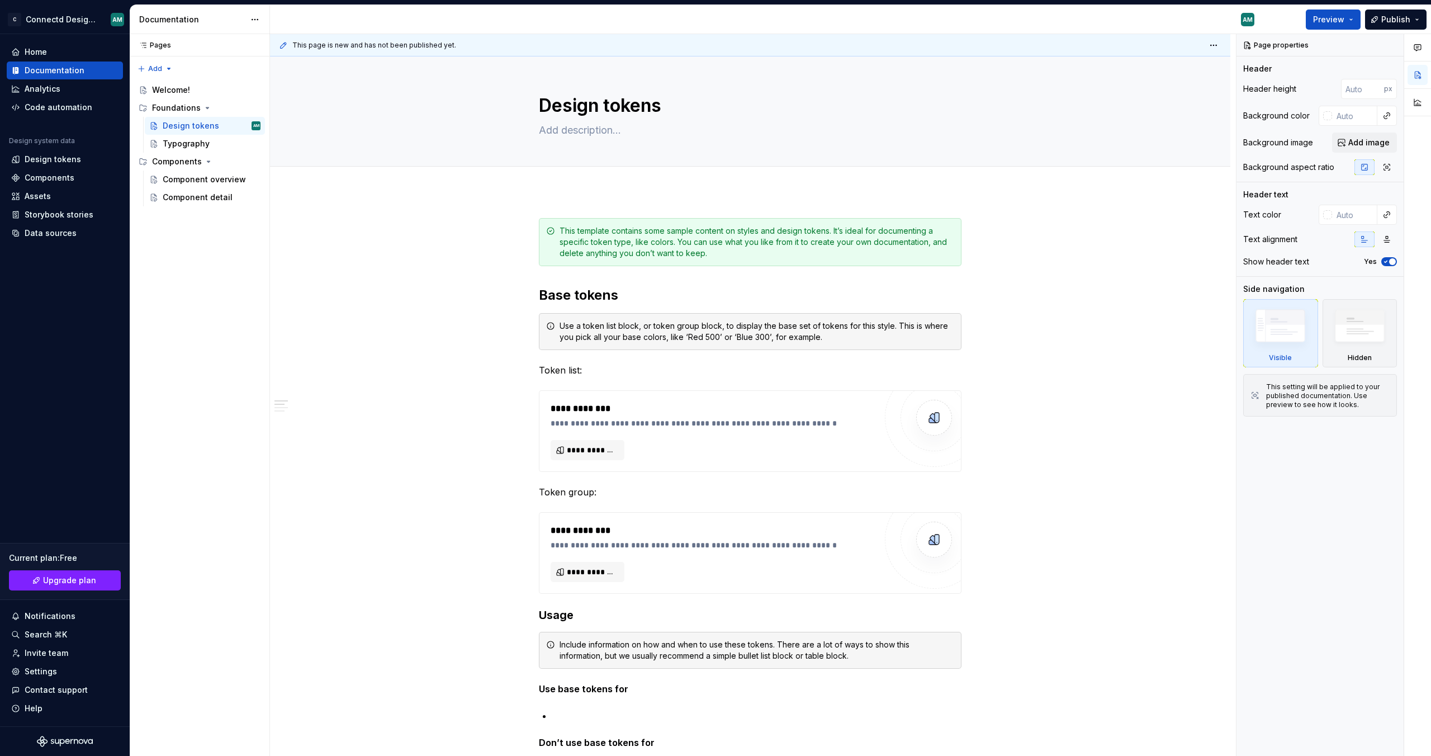 The width and height of the screenshot is (1431, 756). What do you see at coordinates (200, 90) in the screenshot?
I see `a: Welcome!` at bounding box center [200, 90].